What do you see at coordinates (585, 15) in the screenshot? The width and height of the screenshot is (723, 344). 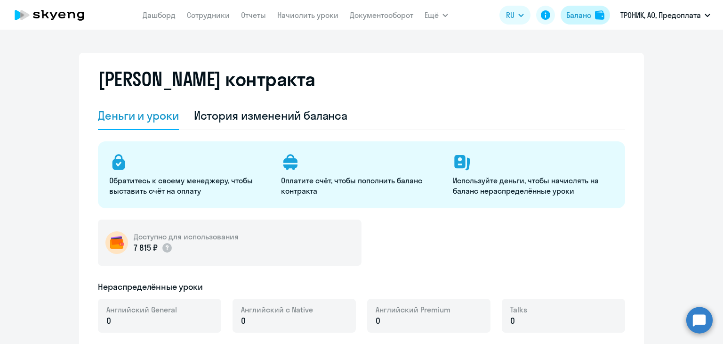 I see `button: Балансbalance` at bounding box center [585, 15].